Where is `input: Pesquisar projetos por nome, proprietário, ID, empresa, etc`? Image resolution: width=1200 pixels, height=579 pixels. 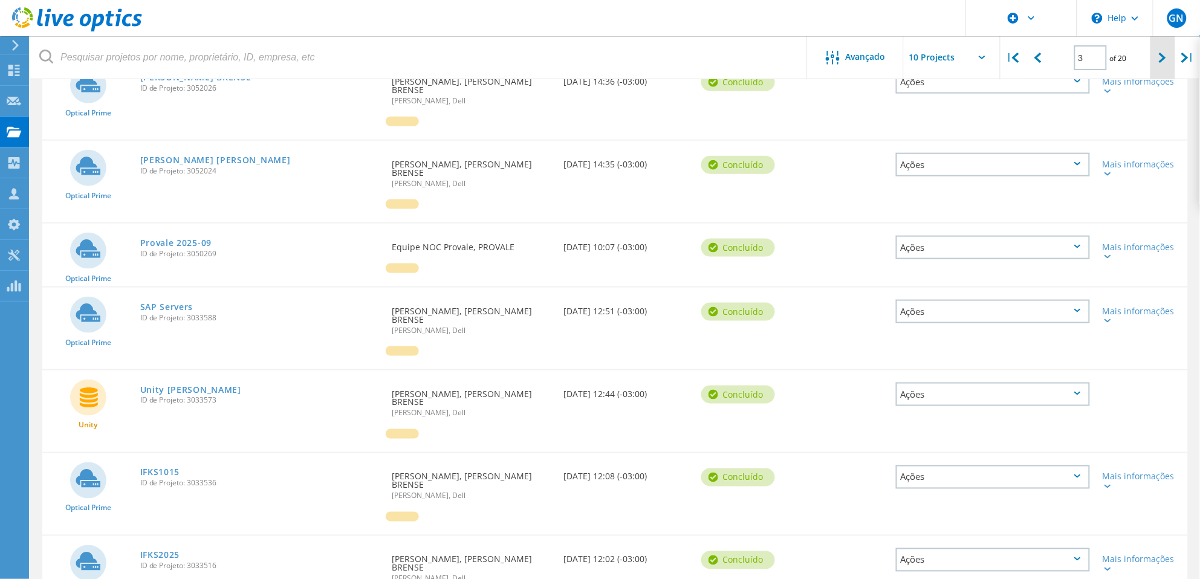 input: Pesquisar projetos por nome, proprietário, ID, empresa, etc is located at coordinates (419, 57).